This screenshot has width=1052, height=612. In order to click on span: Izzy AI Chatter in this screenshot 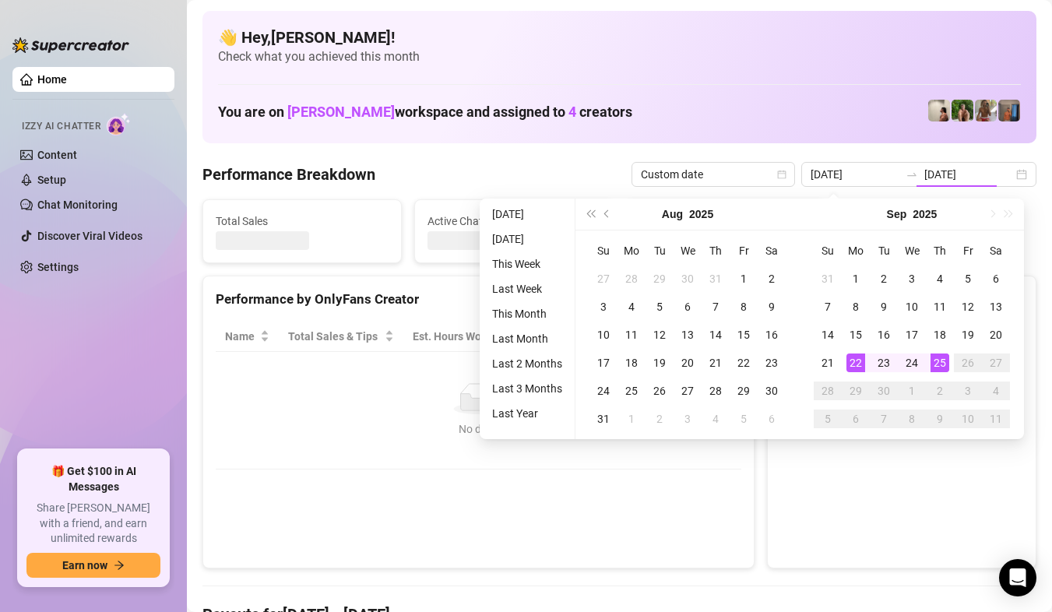, I will do `click(61, 126)`.